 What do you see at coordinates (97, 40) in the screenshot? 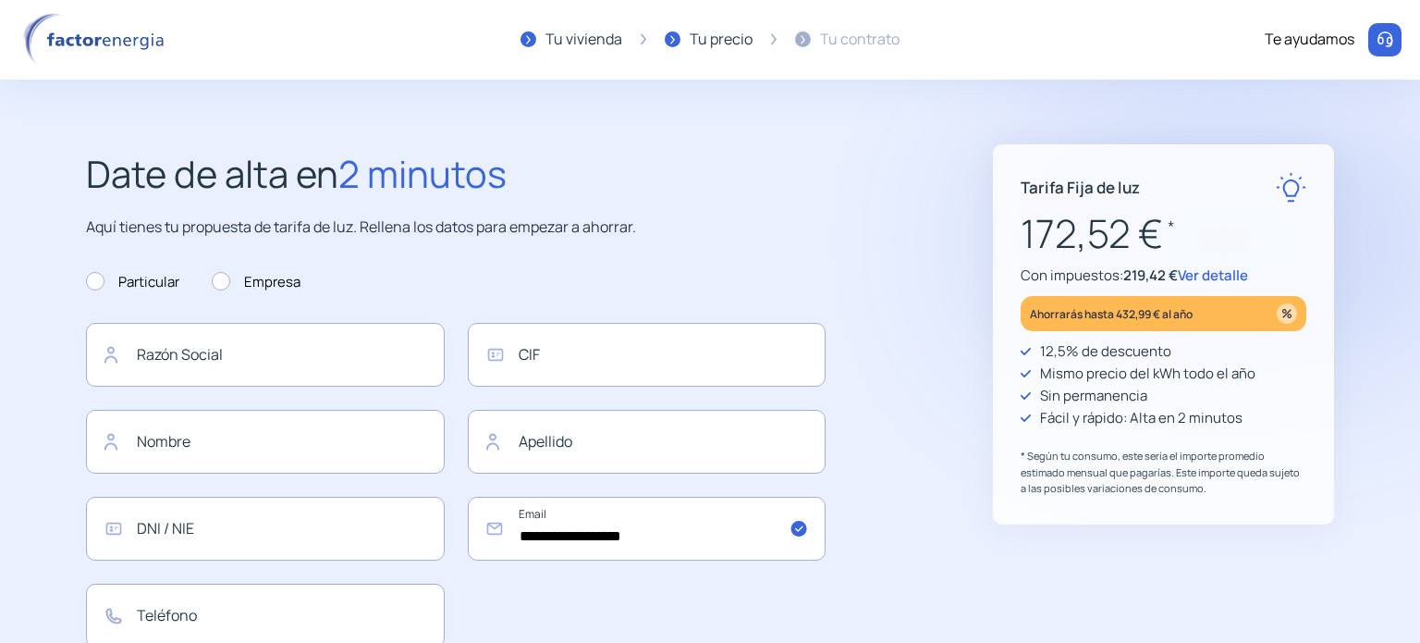
I see `img: logo factor` at bounding box center [97, 40].